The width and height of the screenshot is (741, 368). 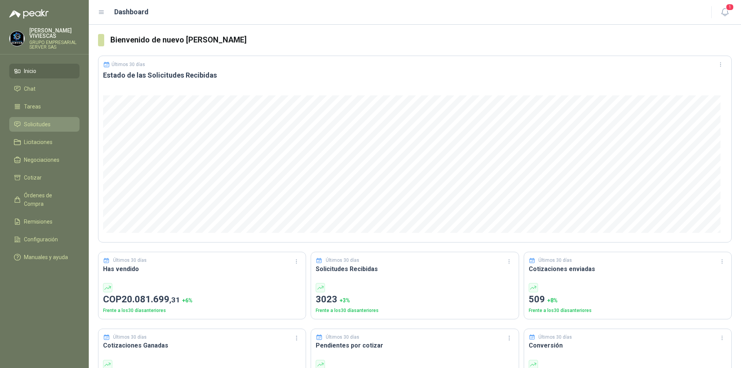 I want to click on span: Inicio, so click(x=30, y=71).